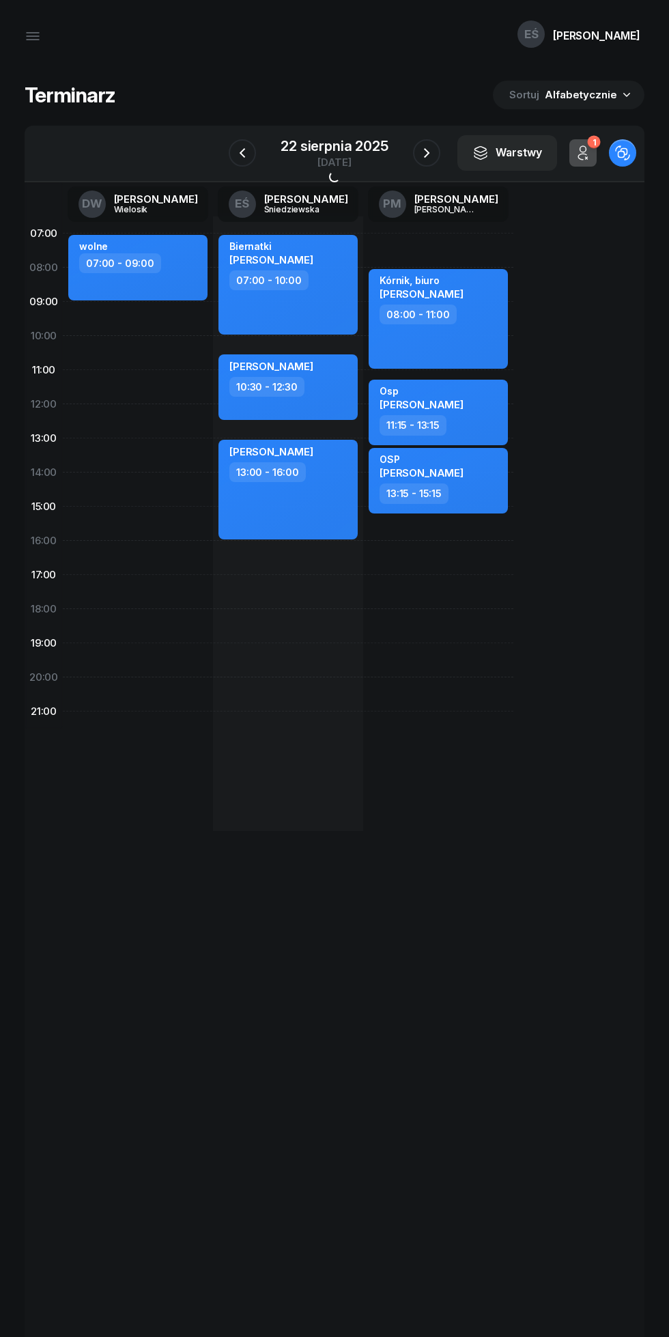 The image size is (669, 1337). What do you see at coordinates (44, 438) in the screenshot?
I see `div: 13:00` at bounding box center [44, 438].